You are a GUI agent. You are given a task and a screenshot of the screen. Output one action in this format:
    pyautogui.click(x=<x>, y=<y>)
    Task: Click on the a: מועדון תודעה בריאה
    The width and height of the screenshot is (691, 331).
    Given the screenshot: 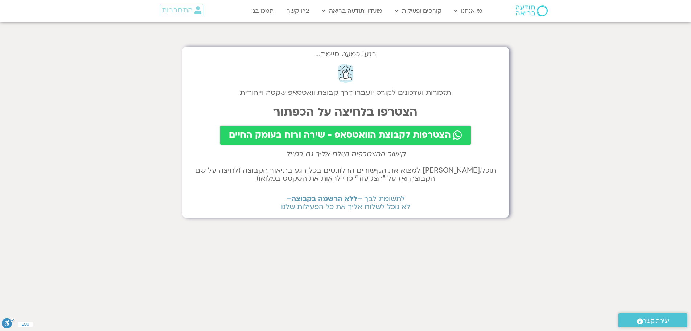 What is the action you would take?
    pyautogui.click(x=352, y=11)
    